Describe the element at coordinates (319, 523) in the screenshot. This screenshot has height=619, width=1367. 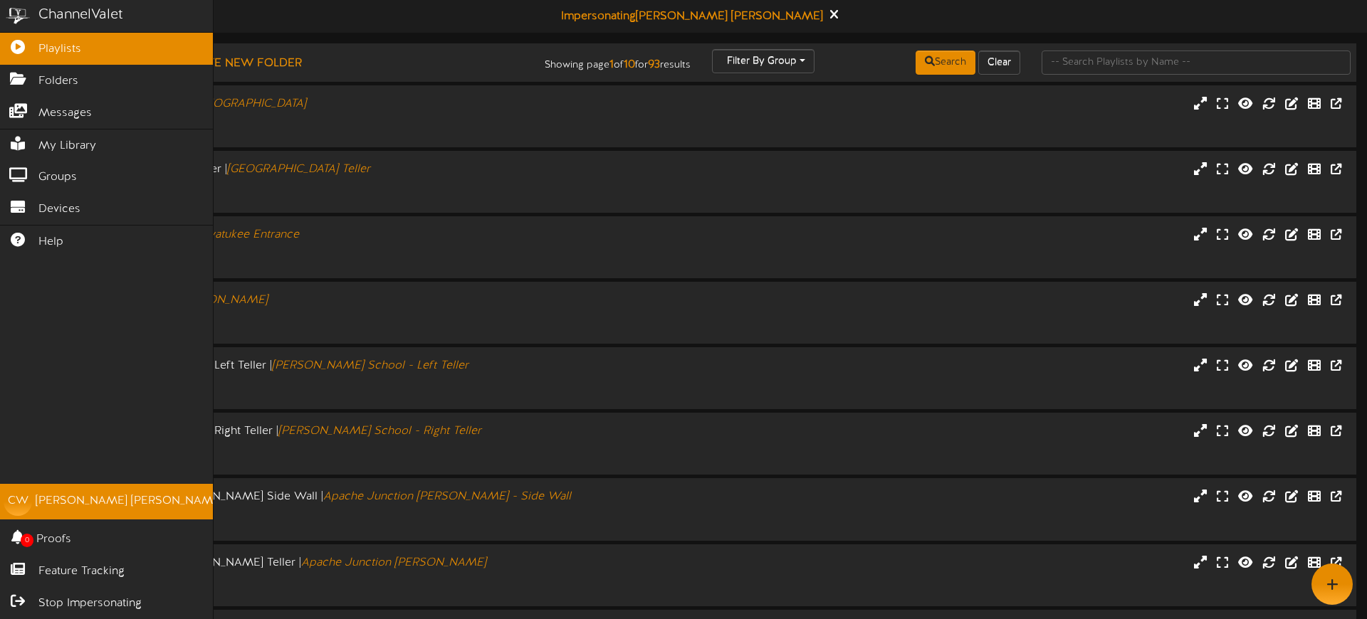
I see `div: # 11273` at that location.